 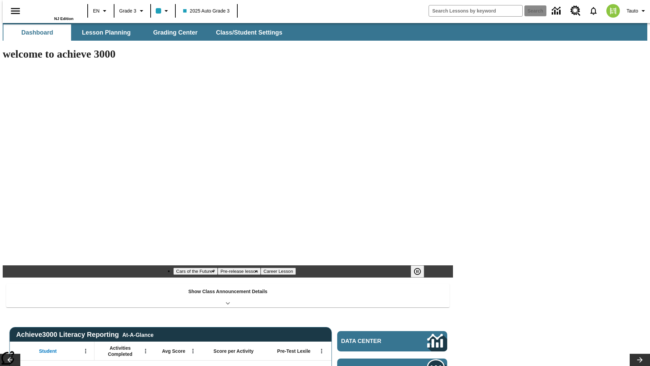 I want to click on div: Show Class Announcement Details, so click(x=228, y=295).